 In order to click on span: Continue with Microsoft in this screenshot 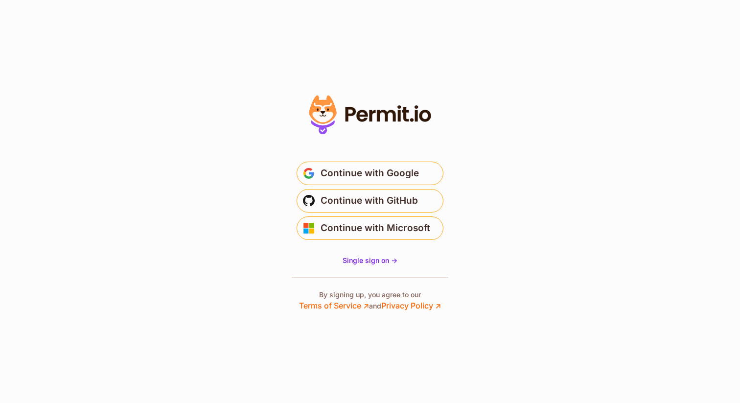, I will do `click(375, 228)`.